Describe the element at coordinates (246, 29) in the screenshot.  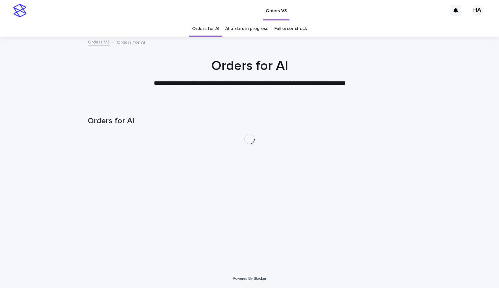
I see `a: AI orders in progress` at that location.